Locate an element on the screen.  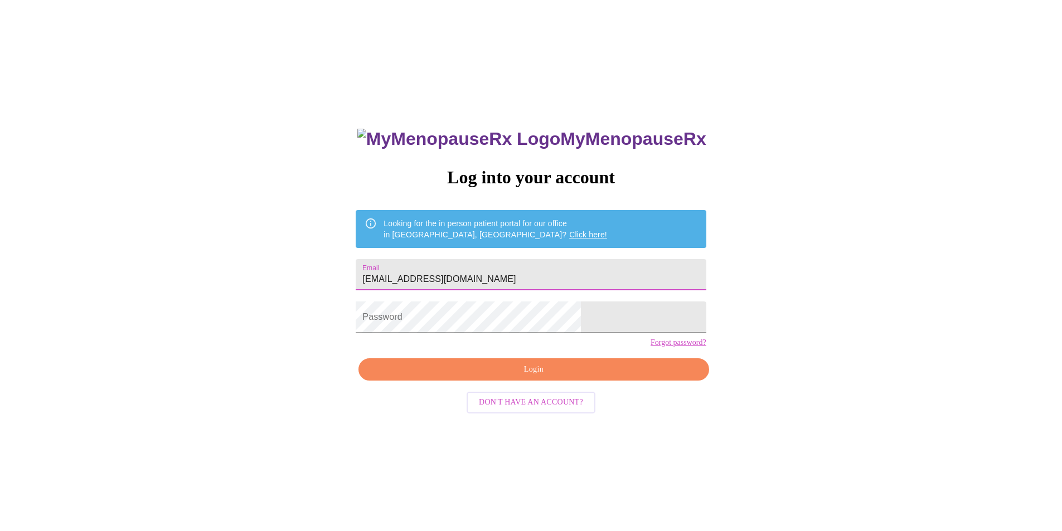
span: Don't have an account? is located at coordinates (531, 402).